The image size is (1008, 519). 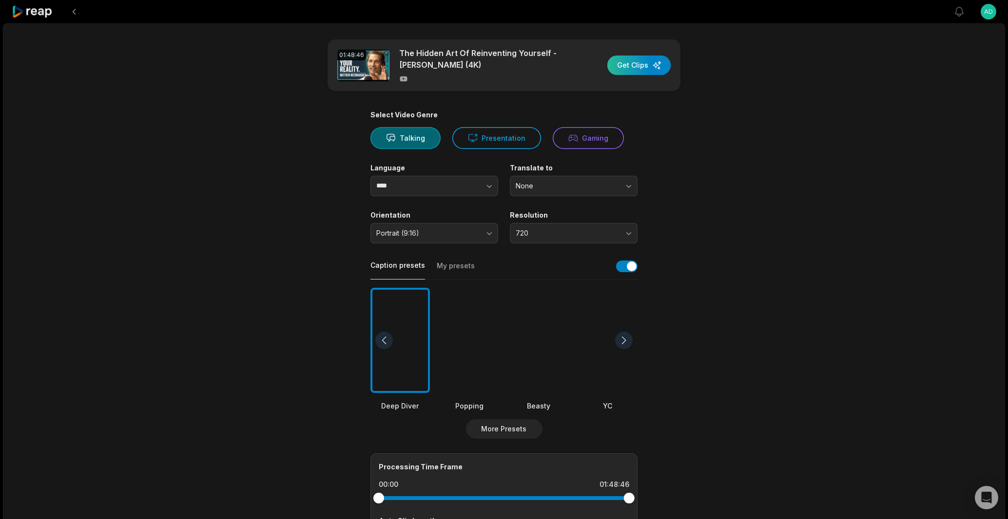 What do you see at coordinates (567, 186) in the screenshot?
I see `span: None` at bounding box center [567, 186].